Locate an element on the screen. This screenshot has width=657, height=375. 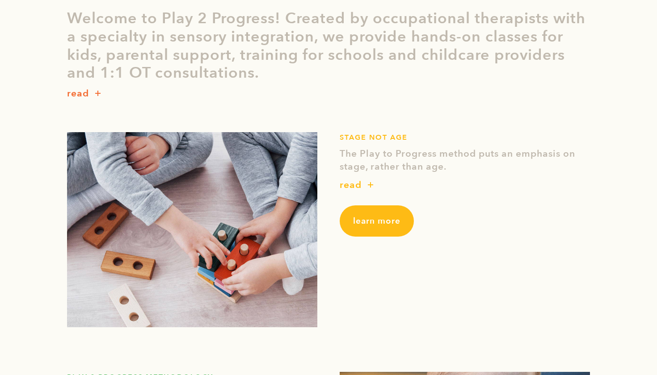
p: The Play to Progress method puts an emphasis on stage, rather than age. is located at coordinates (465, 160).